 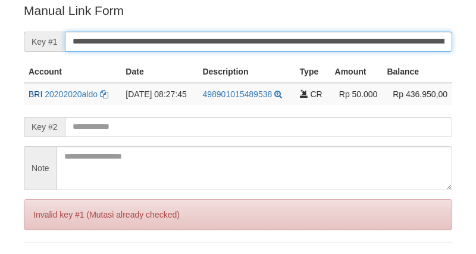 I want to click on span: CR, so click(x=316, y=94).